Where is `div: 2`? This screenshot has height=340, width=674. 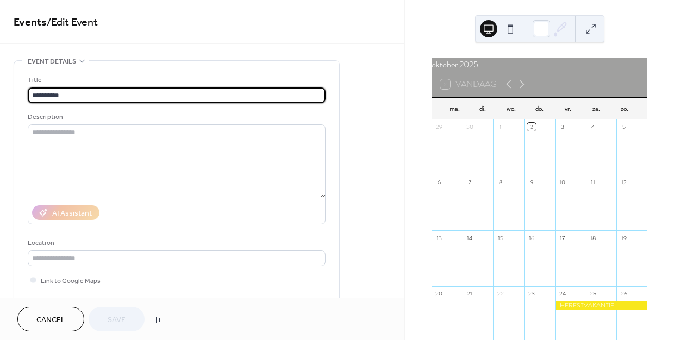
div: 2 is located at coordinates (531, 127).